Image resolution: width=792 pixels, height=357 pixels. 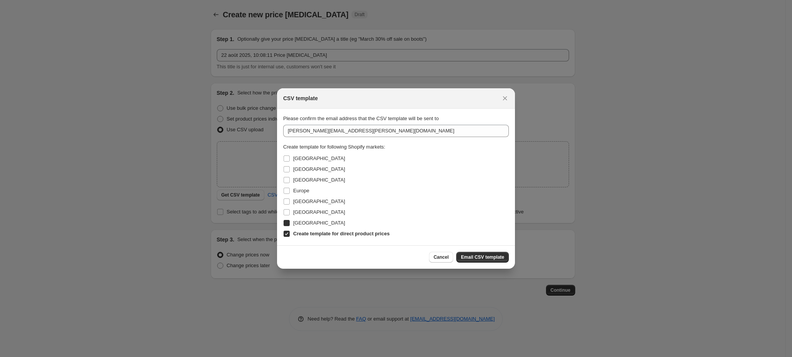 I want to click on span: Email CSV template, so click(x=483, y=257).